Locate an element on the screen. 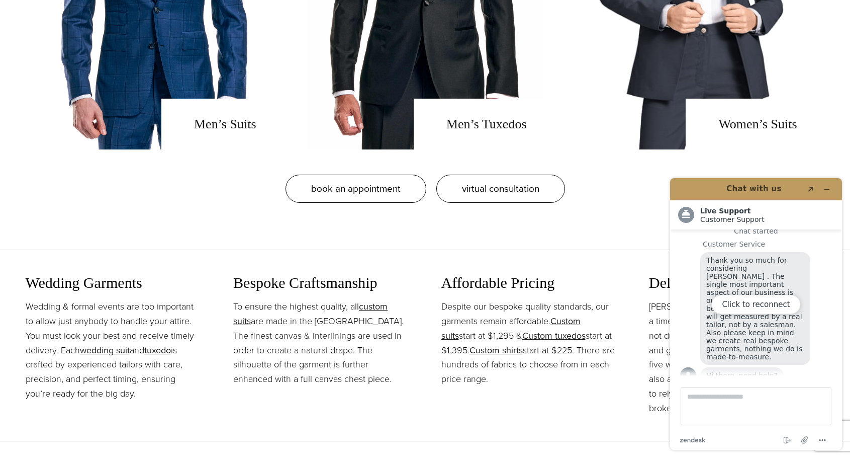 The image size is (850, 458). a: Custom tuxedos is located at coordinates (554, 335).